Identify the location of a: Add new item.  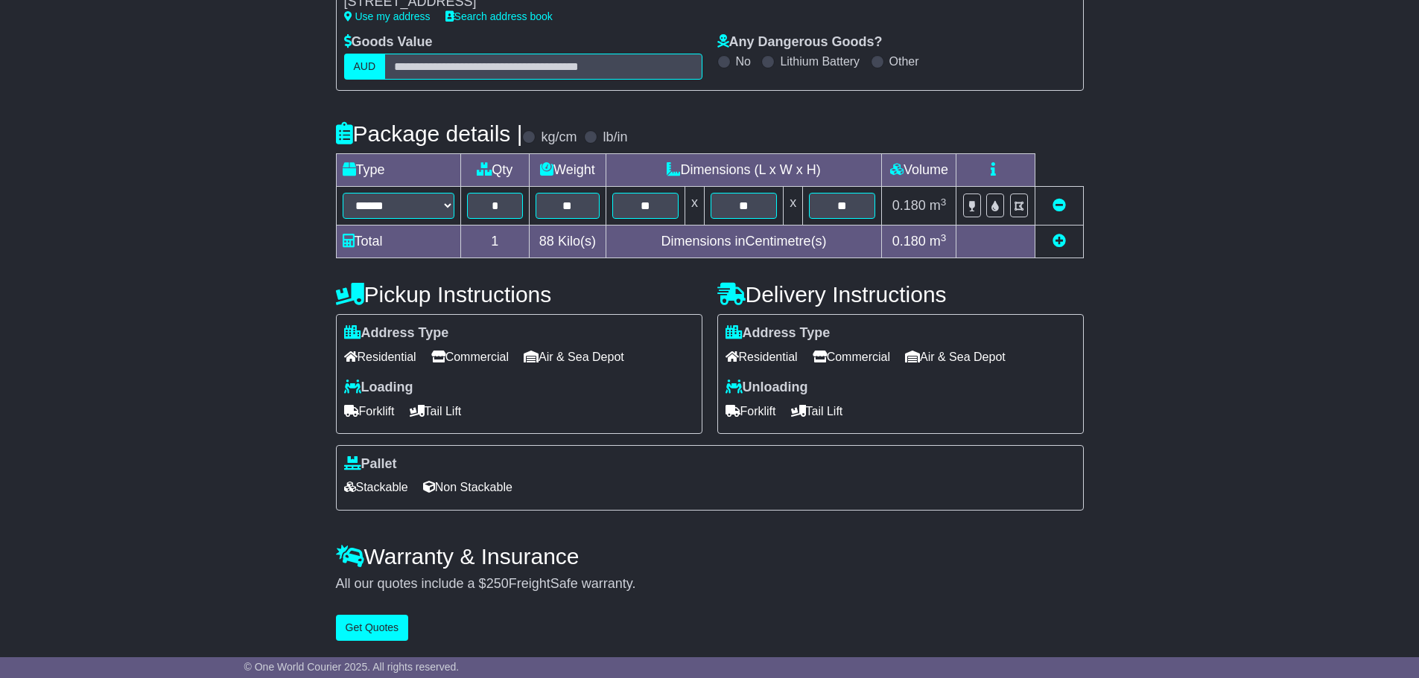
(1059, 241).